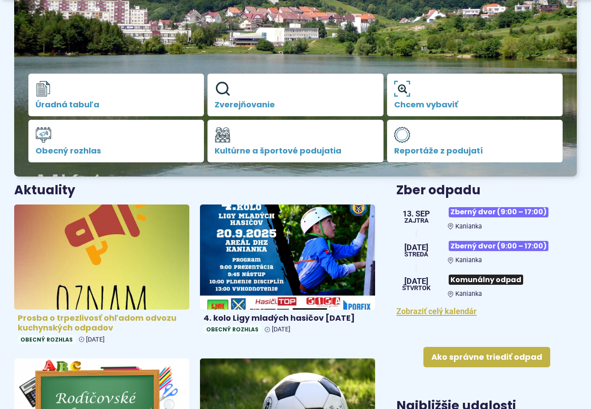 The image size is (591, 409). Describe the element at coordinates (487, 357) in the screenshot. I see `a: Ako správne triediť odpad` at that location.